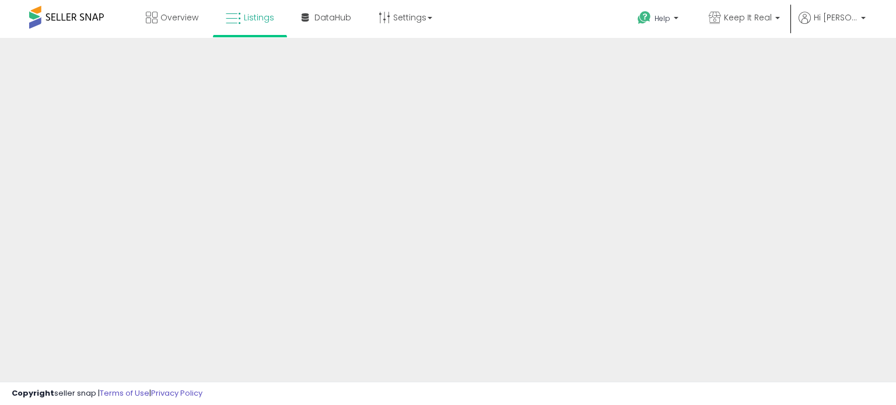 Image resolution: width=896 pixels, height=405 pixels. Describe the element at coordinates (259, 17) in the screenshot. I see `span: Listings` at that location.